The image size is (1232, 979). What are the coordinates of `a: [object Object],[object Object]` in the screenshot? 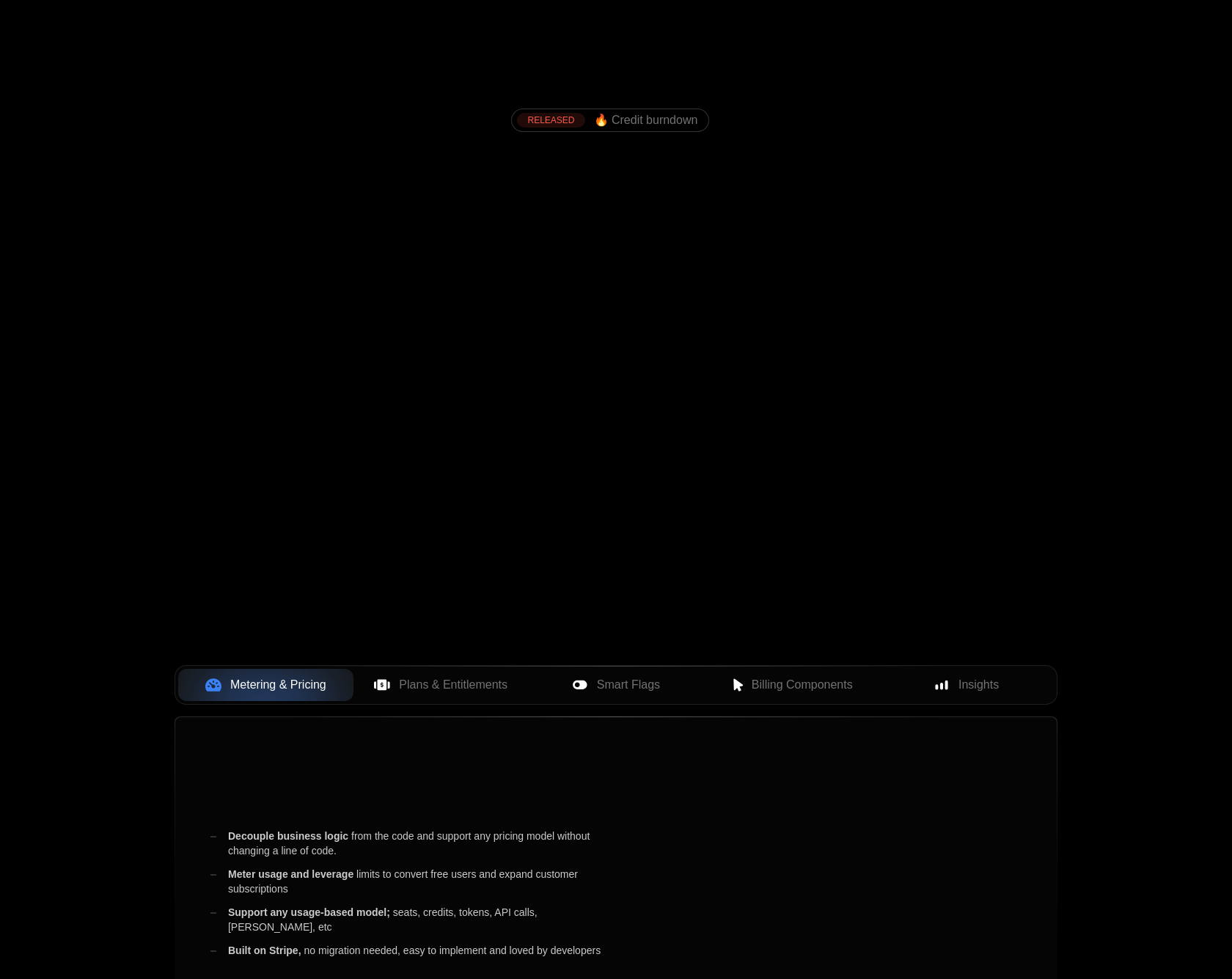 It's located at (607, 120).